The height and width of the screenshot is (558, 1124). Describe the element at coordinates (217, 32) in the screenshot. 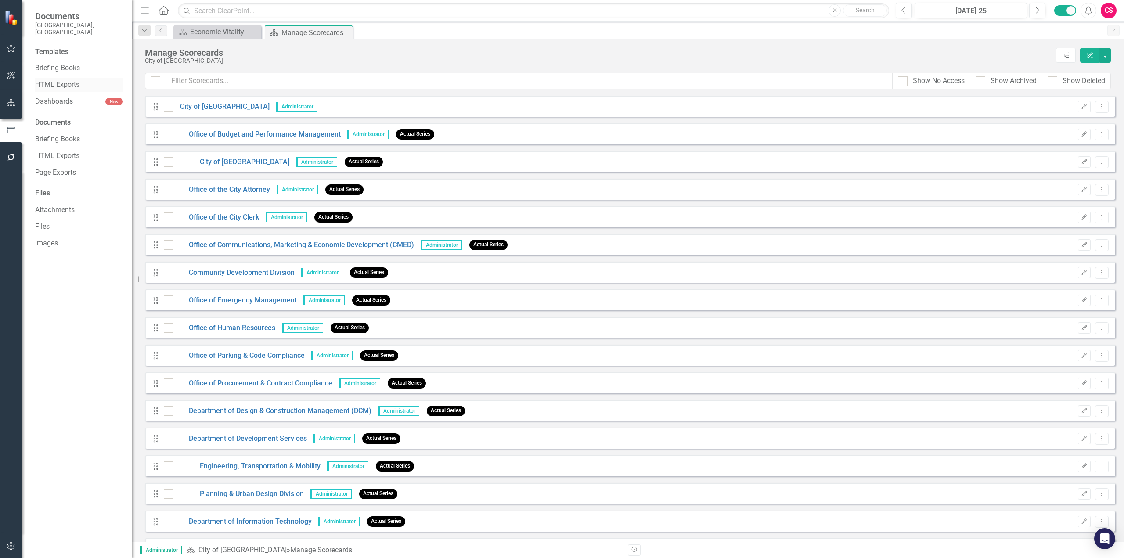

I see `a: Economic Vitality` at that location.